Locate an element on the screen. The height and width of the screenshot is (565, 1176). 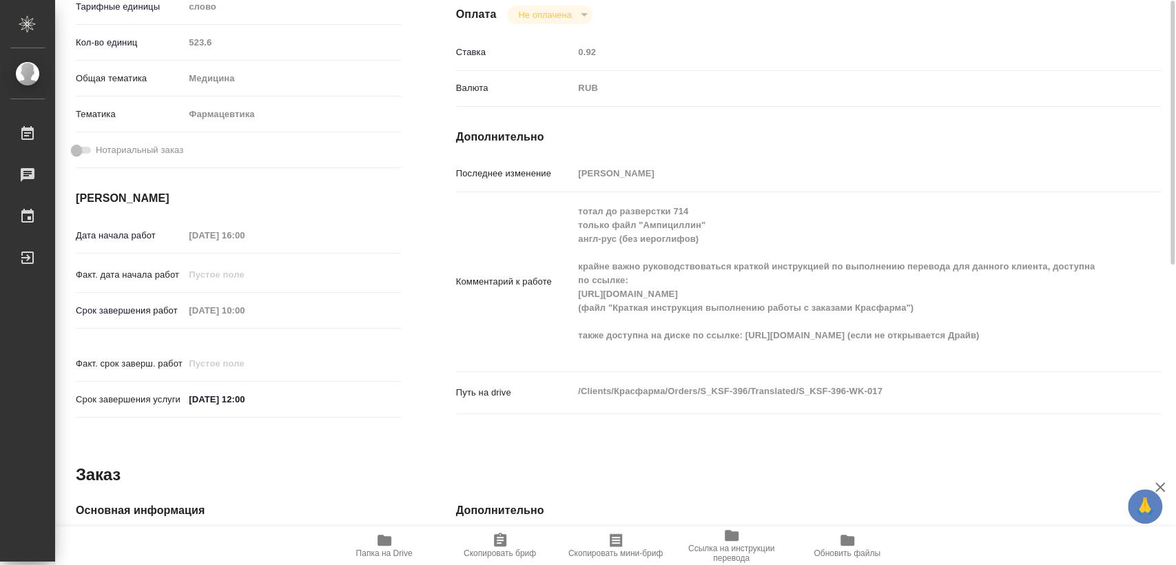
input: ✎ Введи что-нибудь is located at coordinates (244, 399).